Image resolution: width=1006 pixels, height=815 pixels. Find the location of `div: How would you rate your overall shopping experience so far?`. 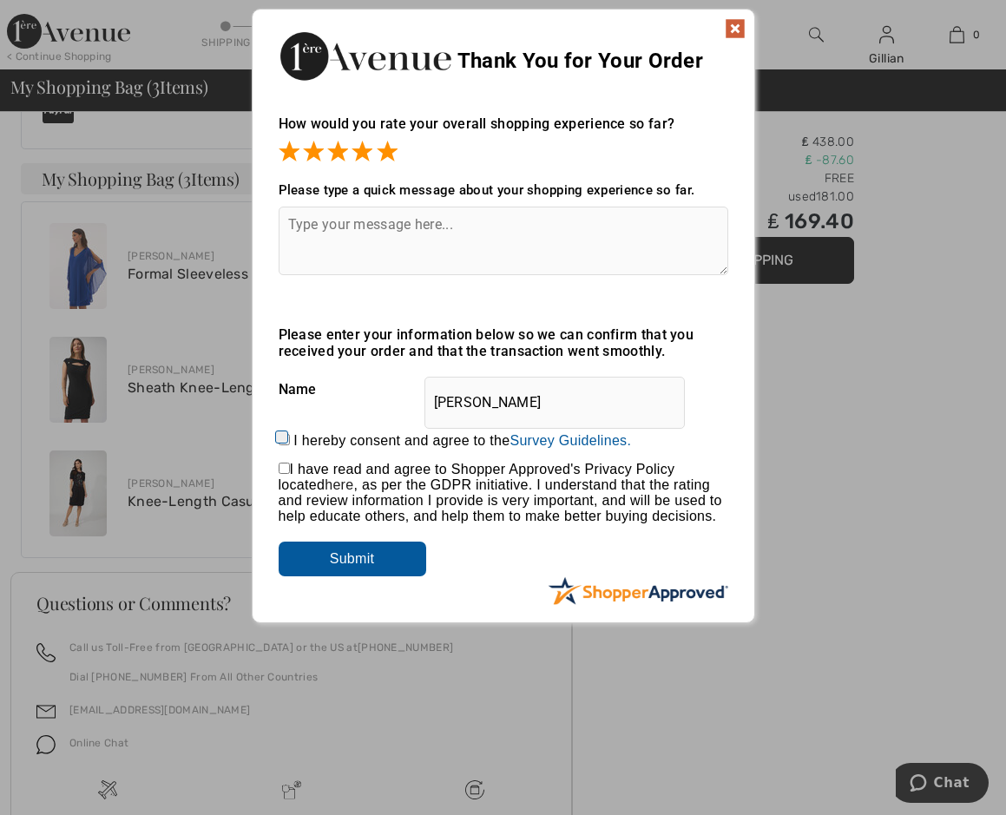

div: How would you rate your overall shopping experience so far? is located at coordinates (504, 131).